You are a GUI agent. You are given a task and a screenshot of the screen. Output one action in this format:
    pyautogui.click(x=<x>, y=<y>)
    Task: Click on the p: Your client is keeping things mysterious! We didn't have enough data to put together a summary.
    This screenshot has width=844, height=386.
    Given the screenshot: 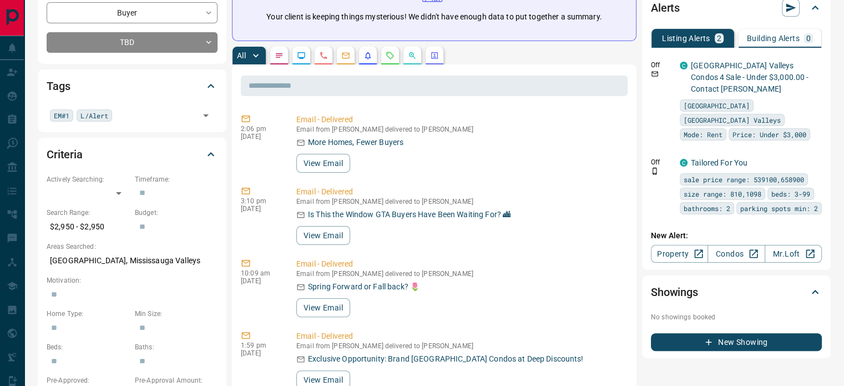 What is the action you would take?
    pyautogui.click(x=434, y=17)
    